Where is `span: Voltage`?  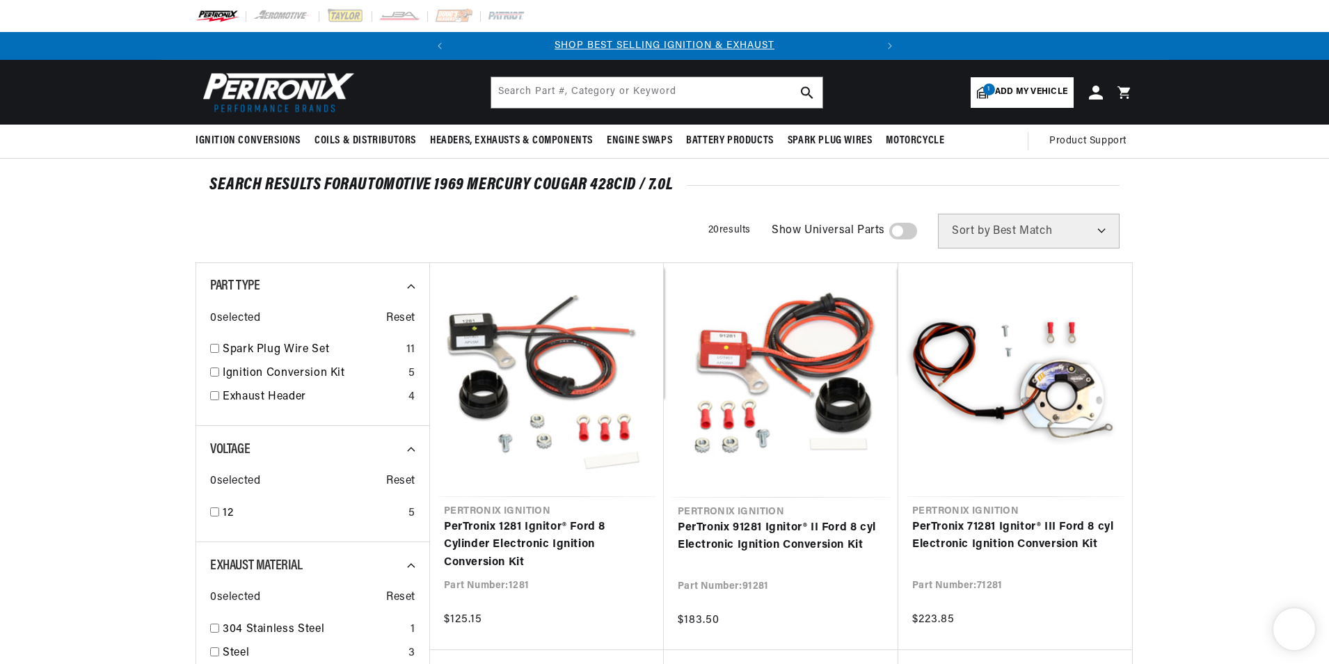
span: Voltage is located at coordinates (230, 449).